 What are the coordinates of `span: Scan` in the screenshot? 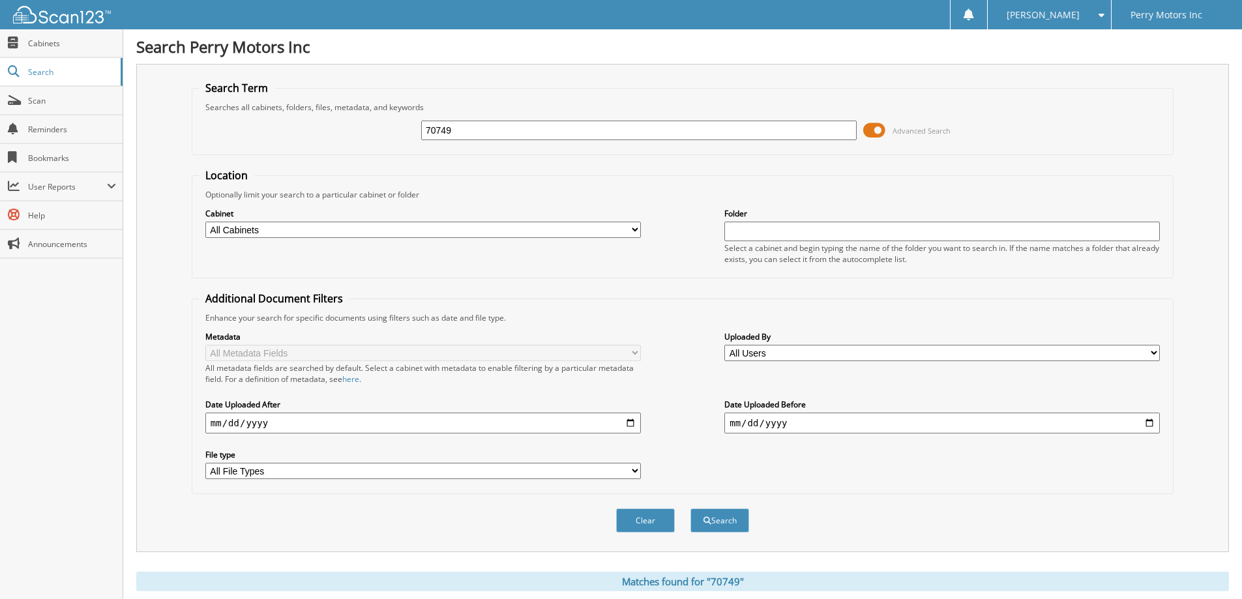 It's located at (72, 100).